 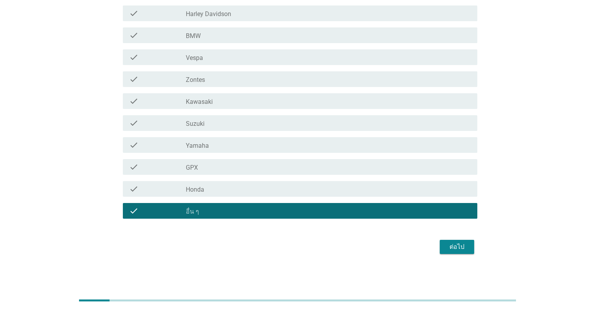 What do you see at coordinates (193, 211) in the screenshot?
I see `label: อื่น ๆ` at bounding box center [193, 211].